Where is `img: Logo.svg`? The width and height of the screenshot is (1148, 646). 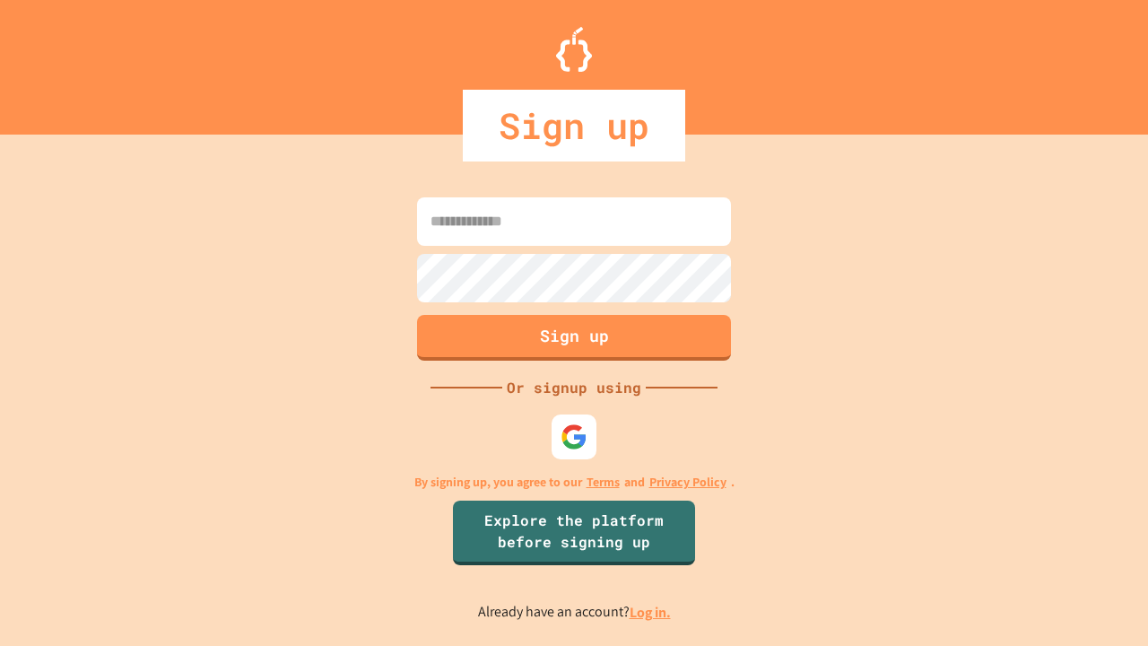 img: Logo.svg is located at coordinates (574, 49).